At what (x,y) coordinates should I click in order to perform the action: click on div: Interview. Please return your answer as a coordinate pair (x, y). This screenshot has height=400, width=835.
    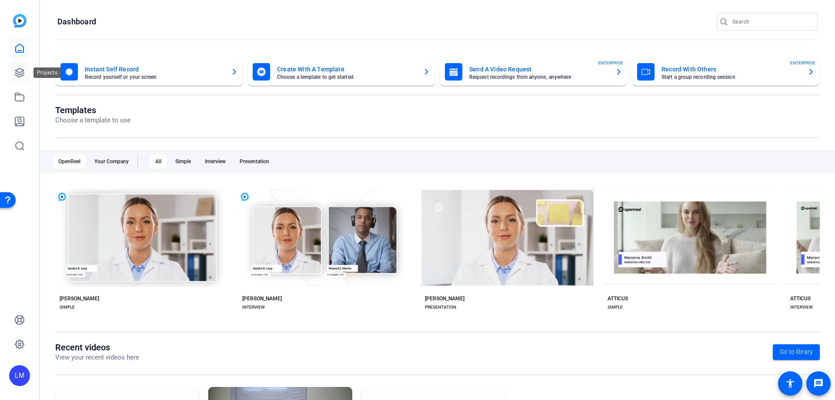
    Looking at the image, I should click on (215, 161).